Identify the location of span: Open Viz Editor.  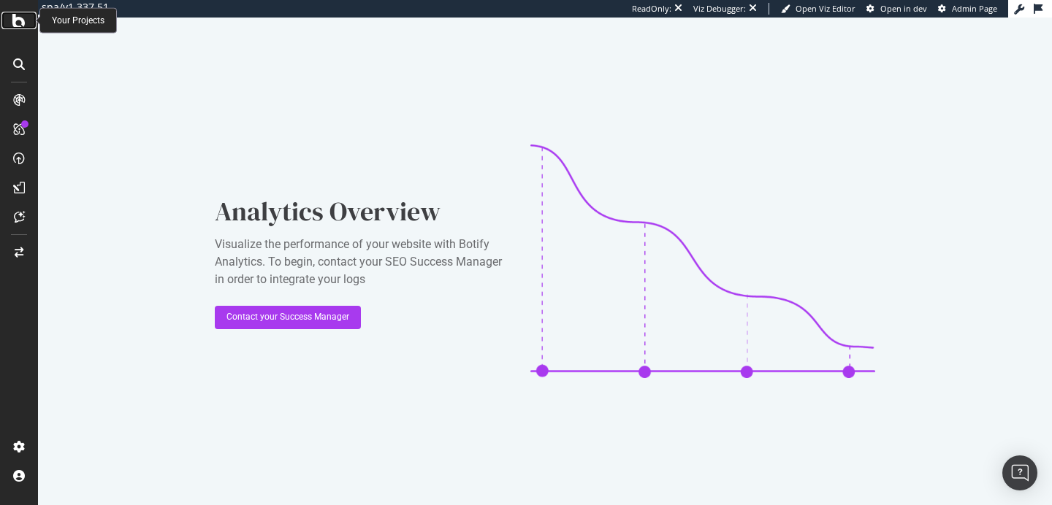
(825, 8).